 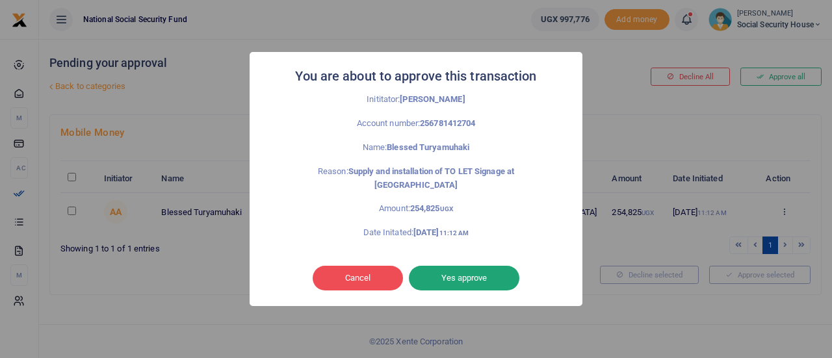 I want to click on p: Inititator:, so click(x=416, y=99).